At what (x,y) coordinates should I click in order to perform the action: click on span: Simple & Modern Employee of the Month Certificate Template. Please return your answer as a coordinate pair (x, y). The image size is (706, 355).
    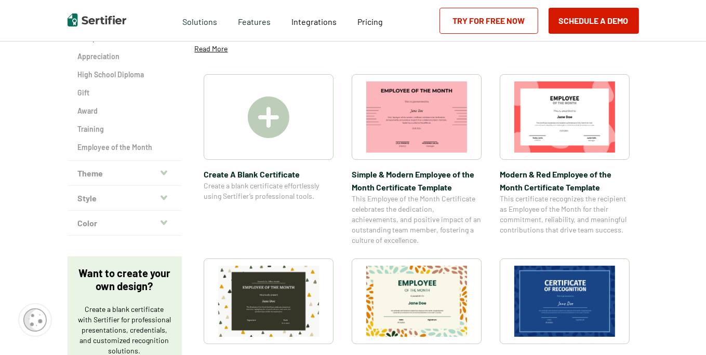
    Looking at the image, I should click on (417, 181).